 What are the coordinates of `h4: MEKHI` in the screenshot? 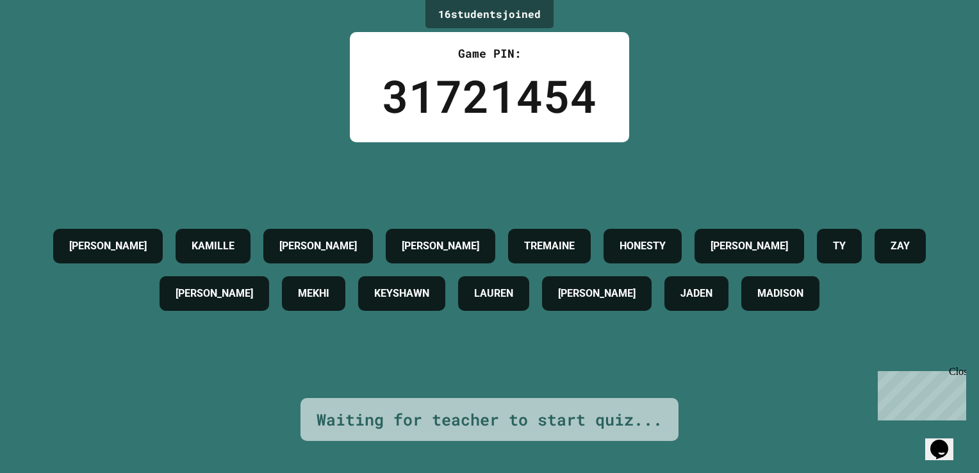 It's located at (313, 294).